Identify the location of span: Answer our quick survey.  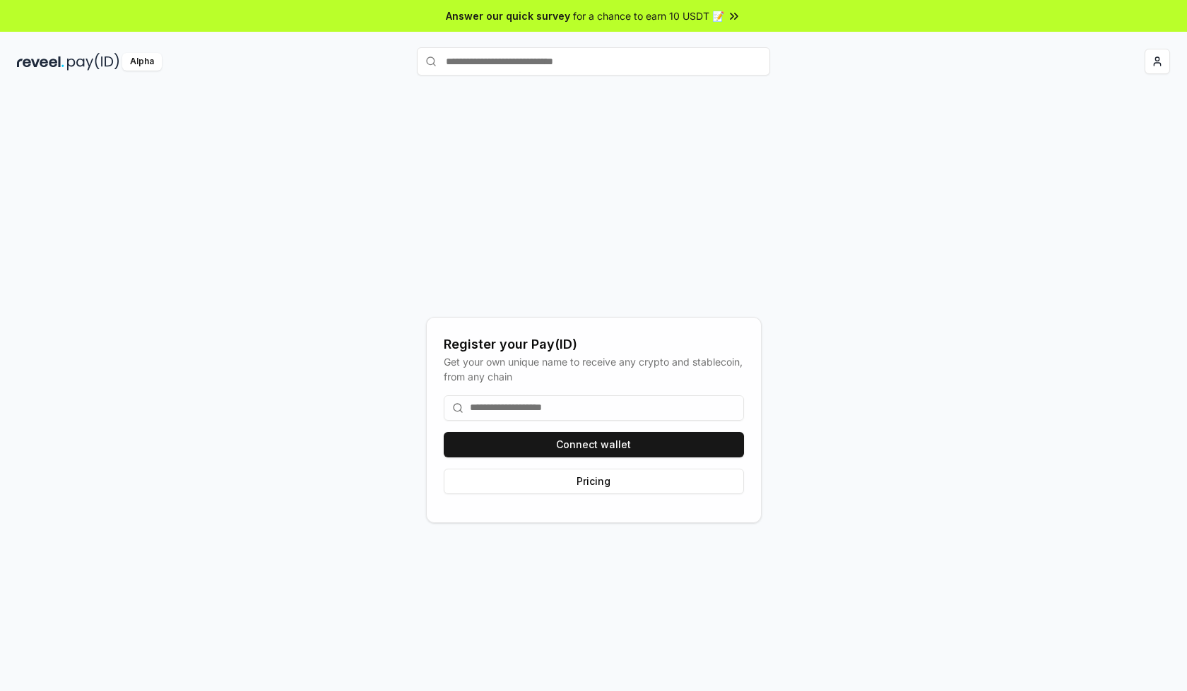
(508, 16).